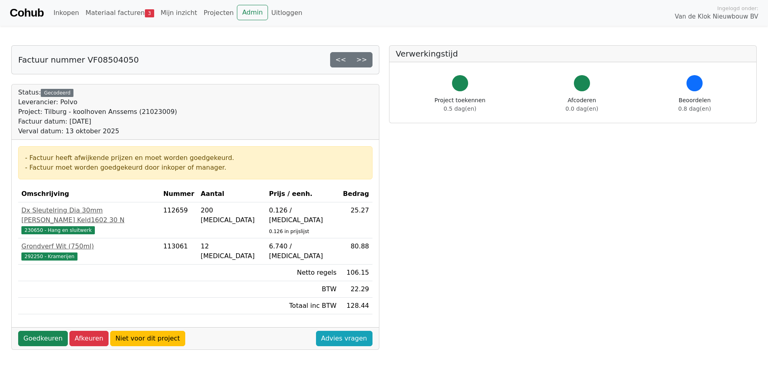 The image size is (768, 368). Describe the element at coordinates (356, 272) in the screenshot. I see `td: 106.15` at that location.